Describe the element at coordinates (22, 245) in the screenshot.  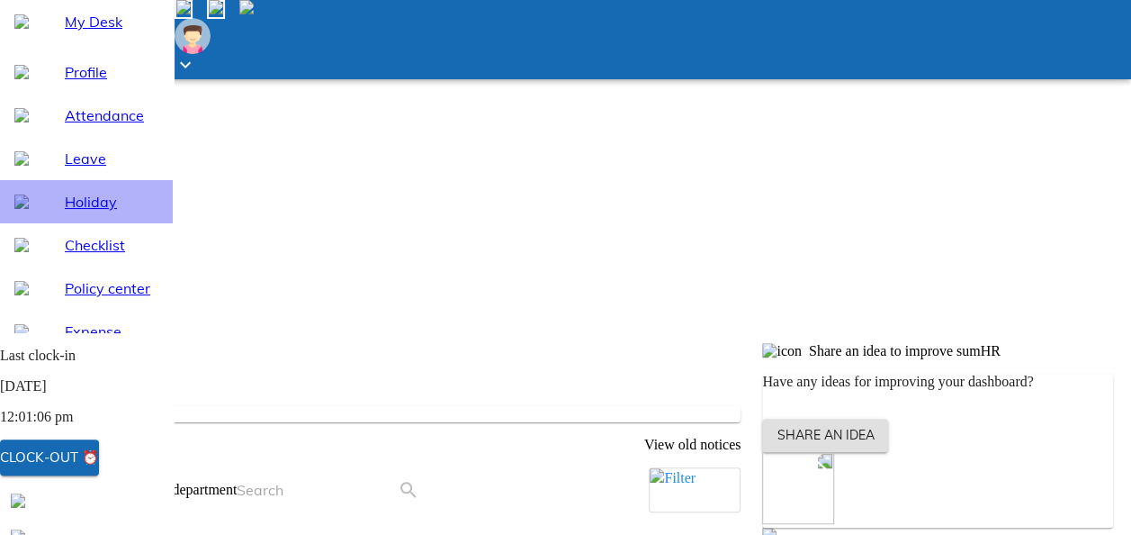
I see `img: checklist-outline-16px.1ab1268e.svg` at that location.